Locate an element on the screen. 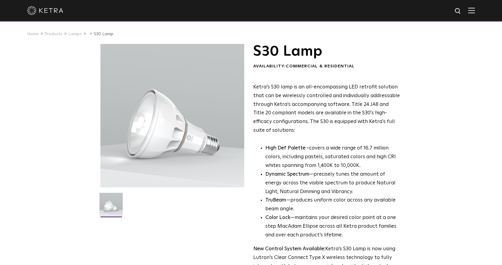  strong: Color Lock is located at coordinates (277, 218).